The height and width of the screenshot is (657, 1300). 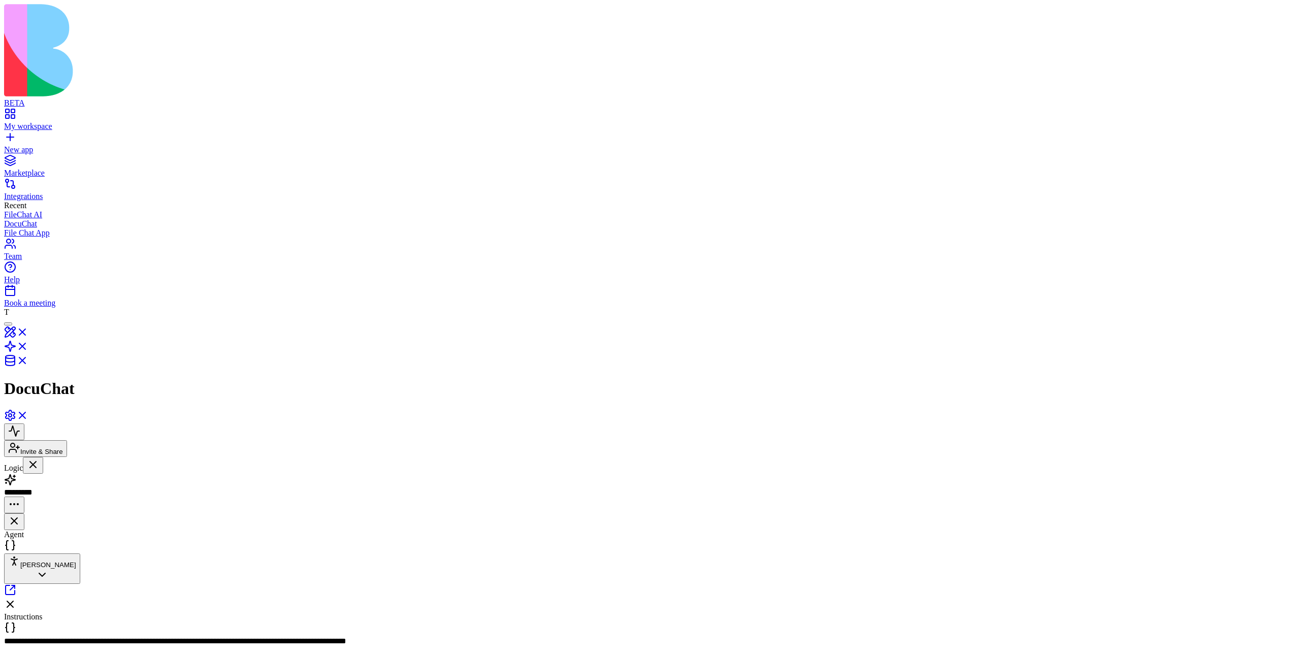 What do you see at coordinates (650, 145) in the screenshot?
I see `a: New app` at bounding box center [650, 145].